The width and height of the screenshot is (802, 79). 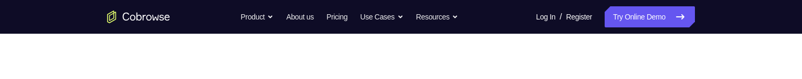 I want to click on a: Go to the home page, so click(x=139, y=17).